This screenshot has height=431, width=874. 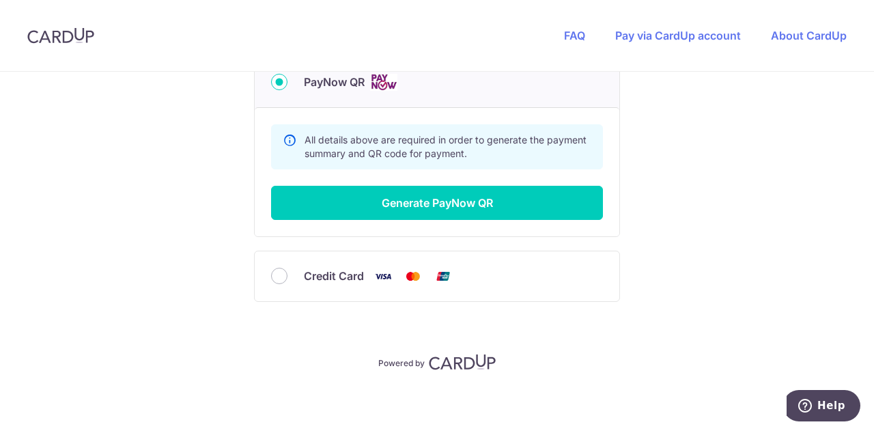 I want to click on img: Visa, so click(x=383, y=276).